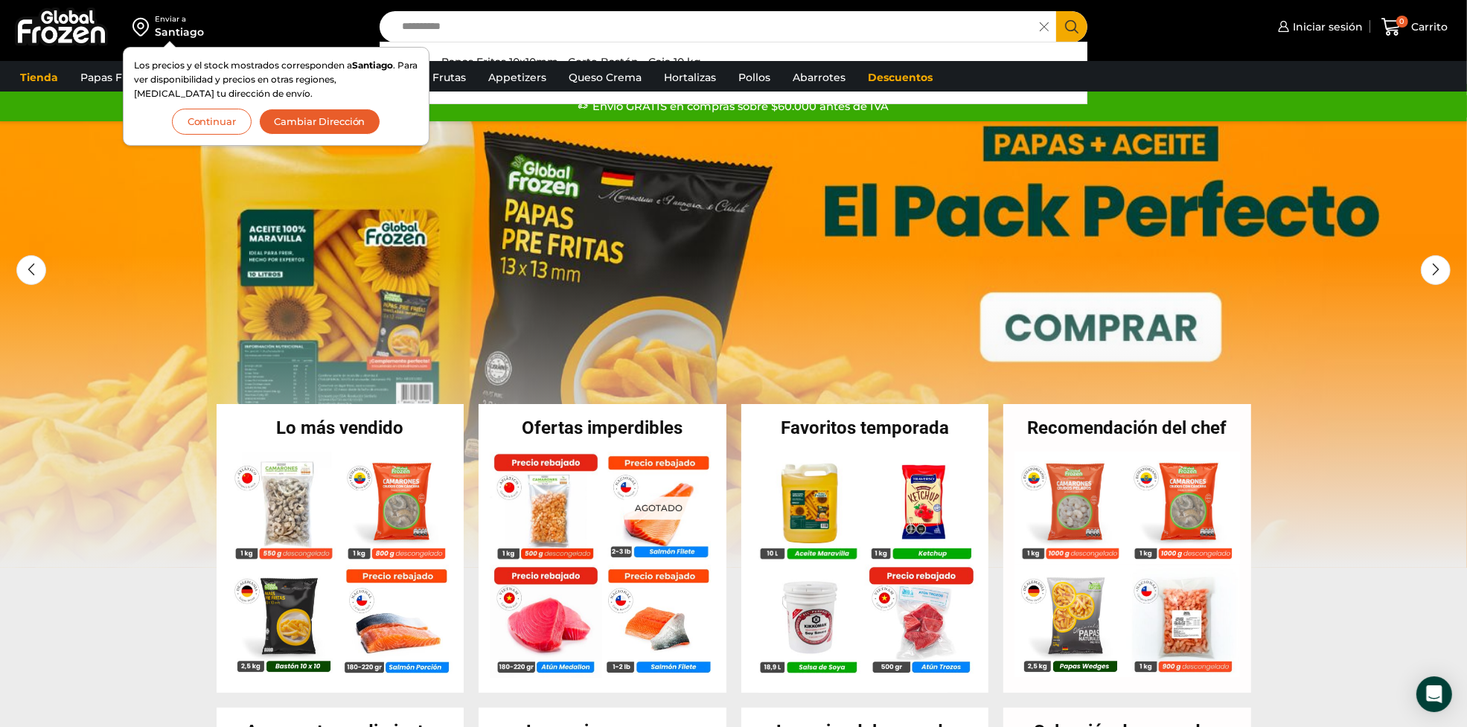  Describe the element at coordinates (1127, 428) in the screenshot. I see `h2: Recomendación del chef` at that location.